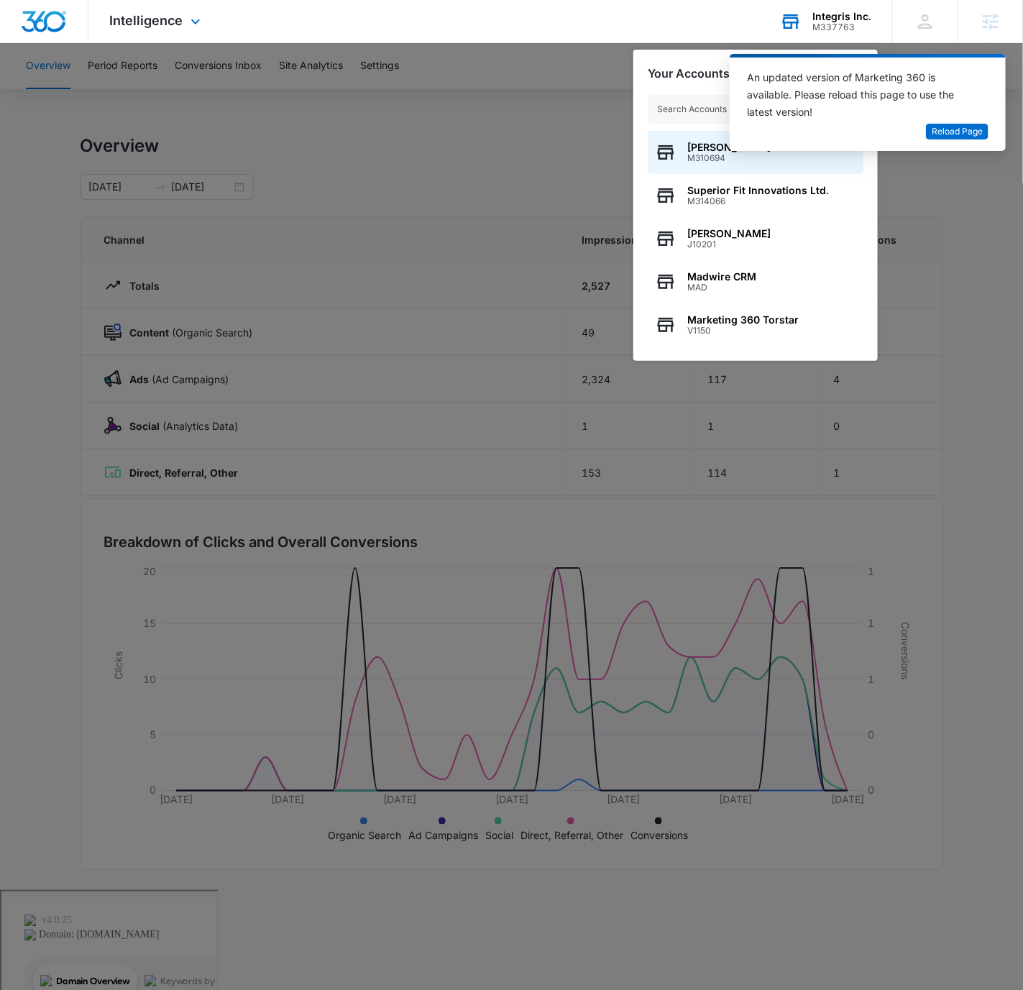 The height and width of the screenshot is (990, 1023). What do you see at coordinates (859, 95) in the screenshot?
I see `div: An updated version of Marketing 360 is available. Please reload this page to use the latest version!` at bounding box center [859, 95].